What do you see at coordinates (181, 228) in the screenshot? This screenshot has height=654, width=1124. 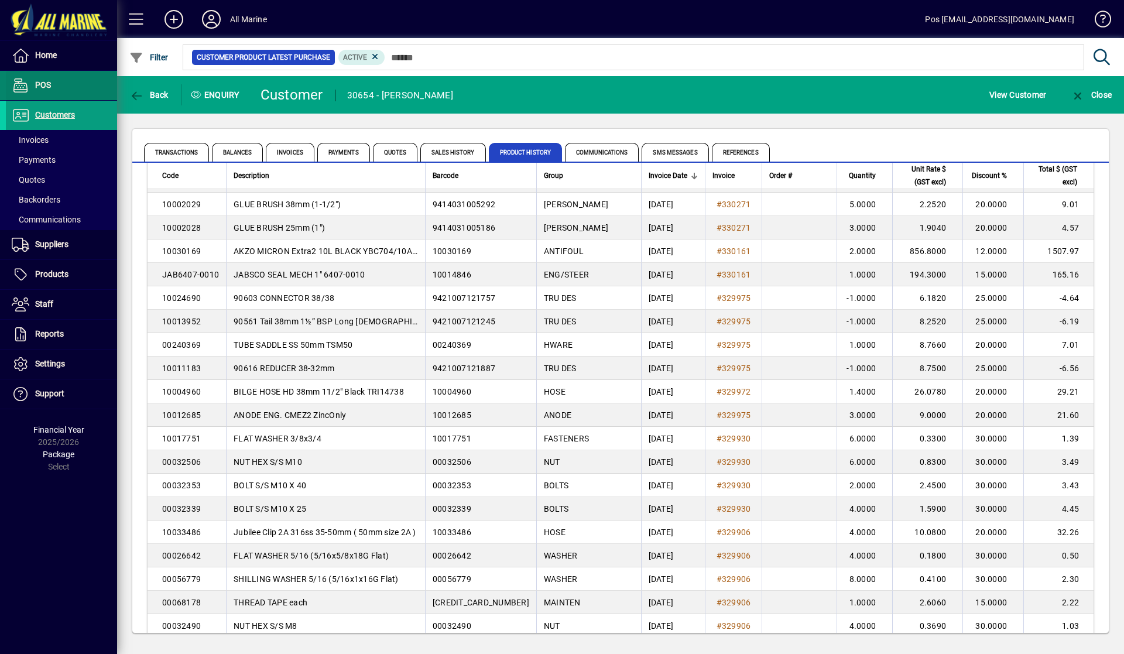 I see `span: 10002028` at bounding box center [181, 228].